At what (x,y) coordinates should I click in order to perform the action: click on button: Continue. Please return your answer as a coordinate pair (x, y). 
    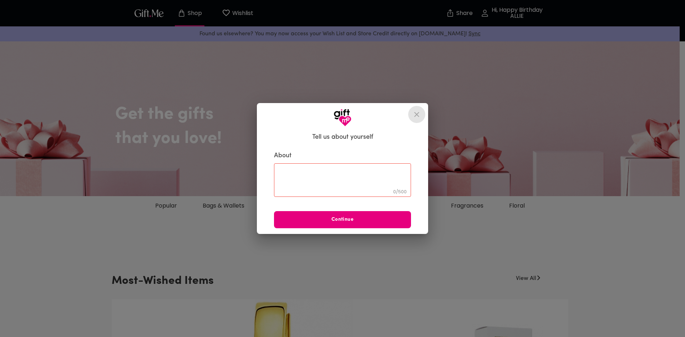
    Looking at the image, I should click on (343, 220).